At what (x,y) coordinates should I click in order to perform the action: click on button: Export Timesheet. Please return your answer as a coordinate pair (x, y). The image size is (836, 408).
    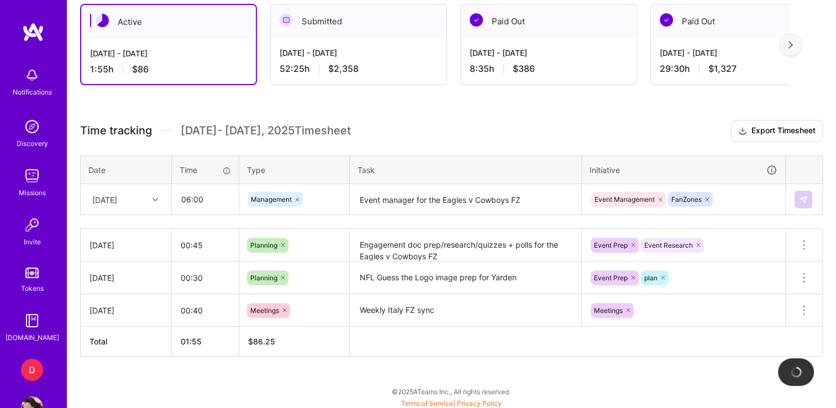
    Looking at the image, I should click on (777, 131).